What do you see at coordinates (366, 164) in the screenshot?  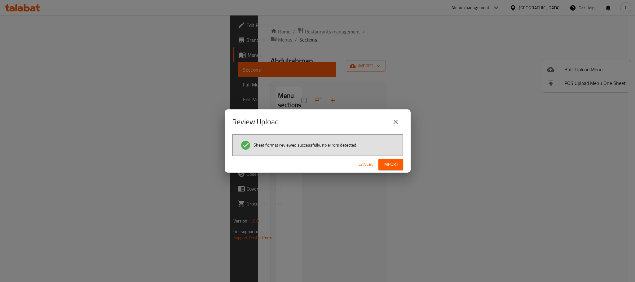 I see `button: Cancel` at bounding box center [366, 164].